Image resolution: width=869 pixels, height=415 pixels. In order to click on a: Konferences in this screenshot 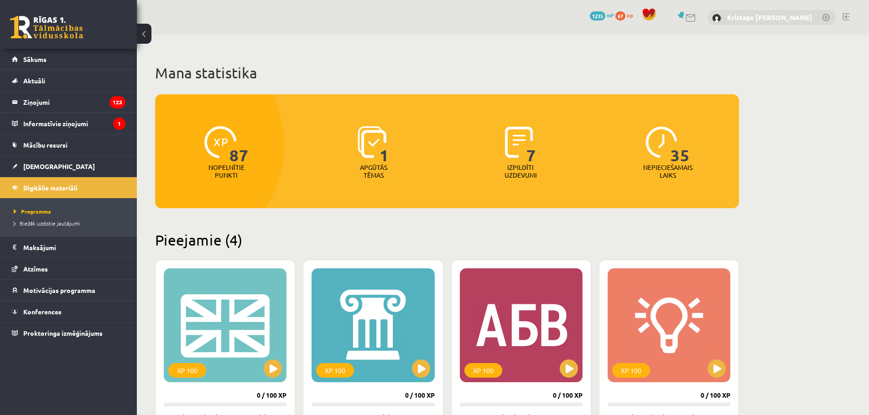, I will do `click(68, 312)`.